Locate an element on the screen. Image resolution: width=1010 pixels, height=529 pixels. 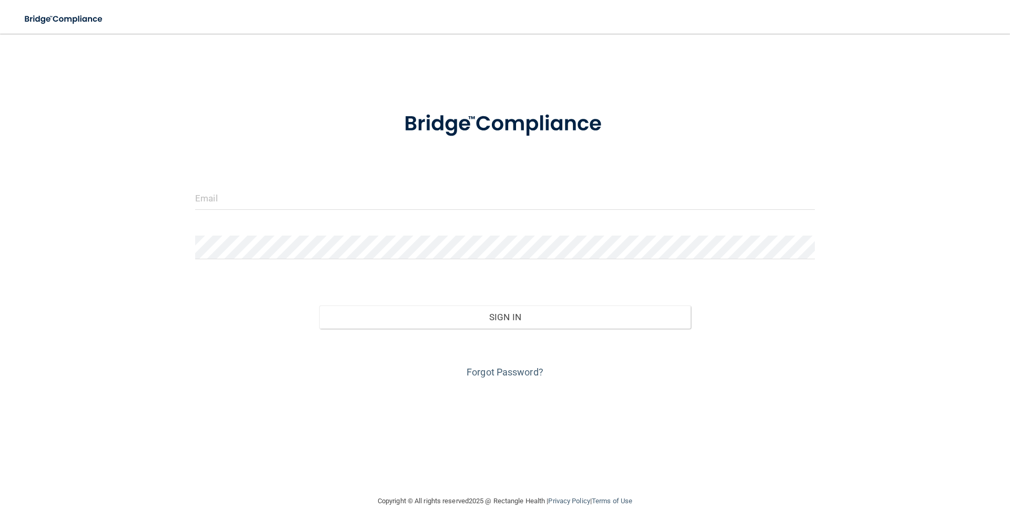
a: Forgot Password? is located at coordinates (505, 372).